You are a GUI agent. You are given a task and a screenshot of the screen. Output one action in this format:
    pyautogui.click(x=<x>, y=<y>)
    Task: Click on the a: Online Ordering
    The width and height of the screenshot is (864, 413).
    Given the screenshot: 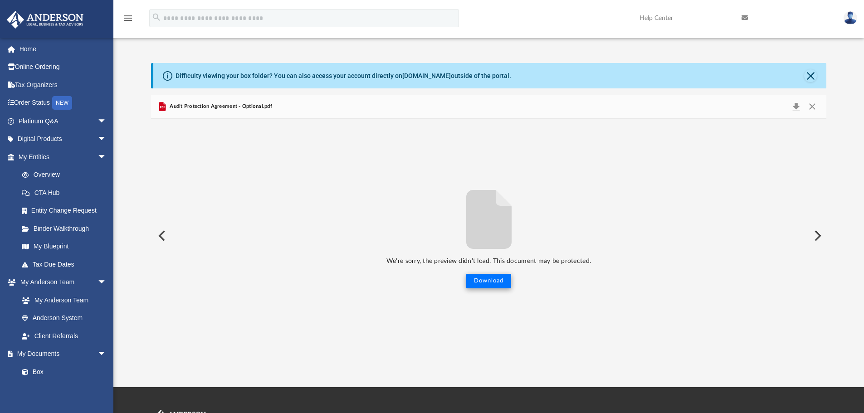 What is the action you would take?
    pyautogui.click(x=63, y=67)
    